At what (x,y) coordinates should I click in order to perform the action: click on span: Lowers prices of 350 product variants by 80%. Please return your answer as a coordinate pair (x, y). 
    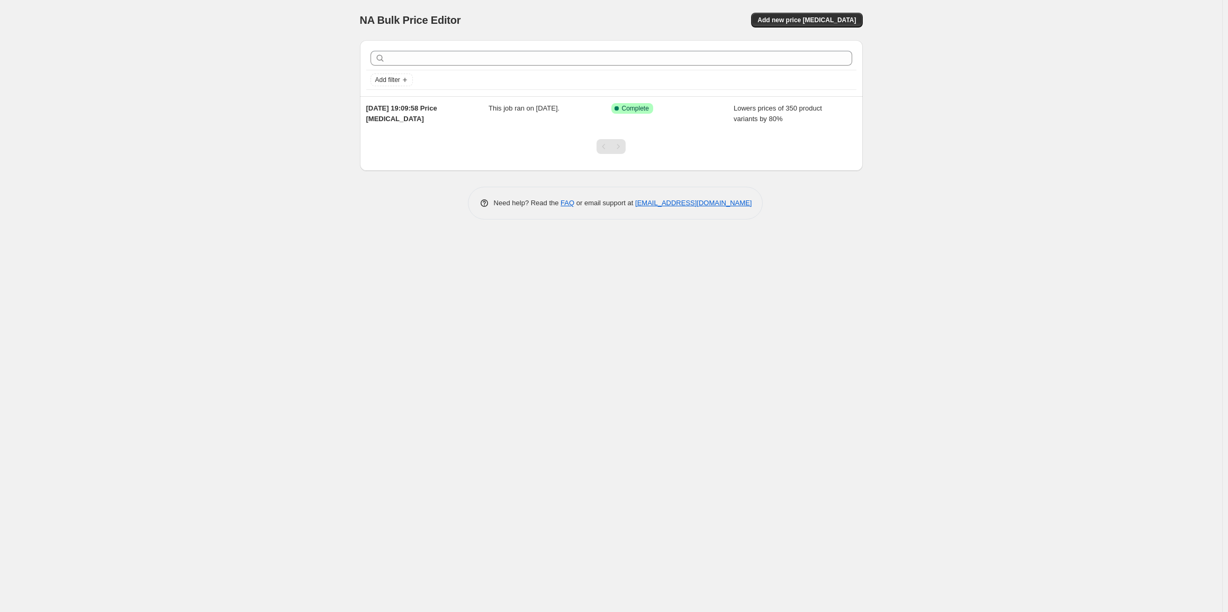
    Looking at the image, I should click on (778, 113).